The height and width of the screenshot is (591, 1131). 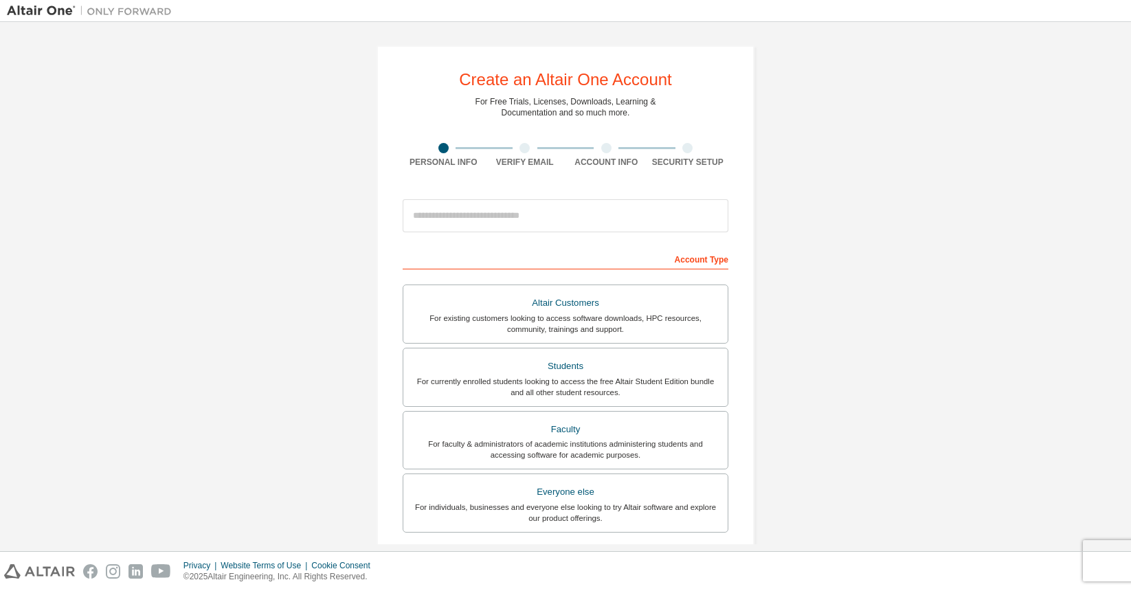 What do you see at coordinates (565, 324) in the screenshot?
I see `div: For existing customers looking to access software downloads, HPC resources, community, trainings ...` at bounding box center [565, 324].